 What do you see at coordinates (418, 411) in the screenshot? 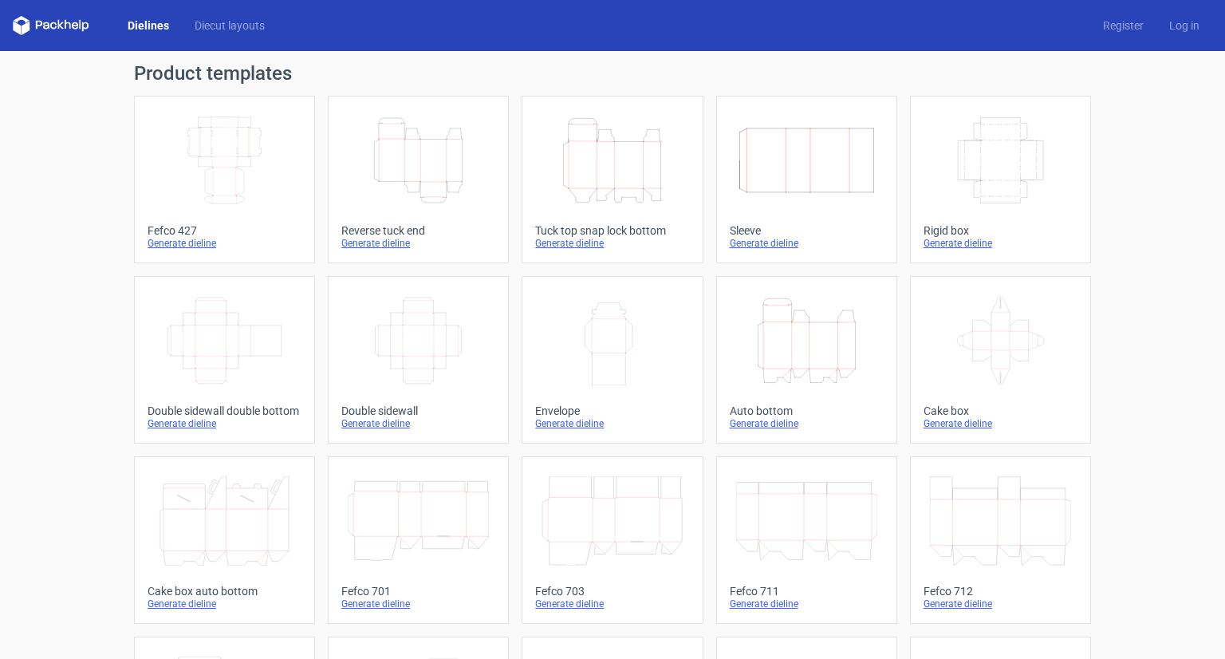
I see `div: Double sidewall` at bounding box center [418, 411].